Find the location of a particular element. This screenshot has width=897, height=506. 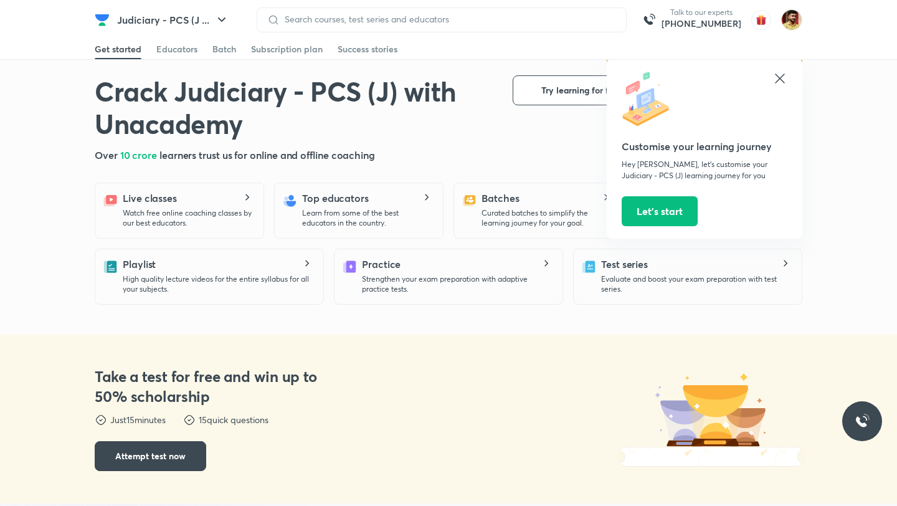

span: learners trust us for online and offline coaching is located at coordinates (267, 154).